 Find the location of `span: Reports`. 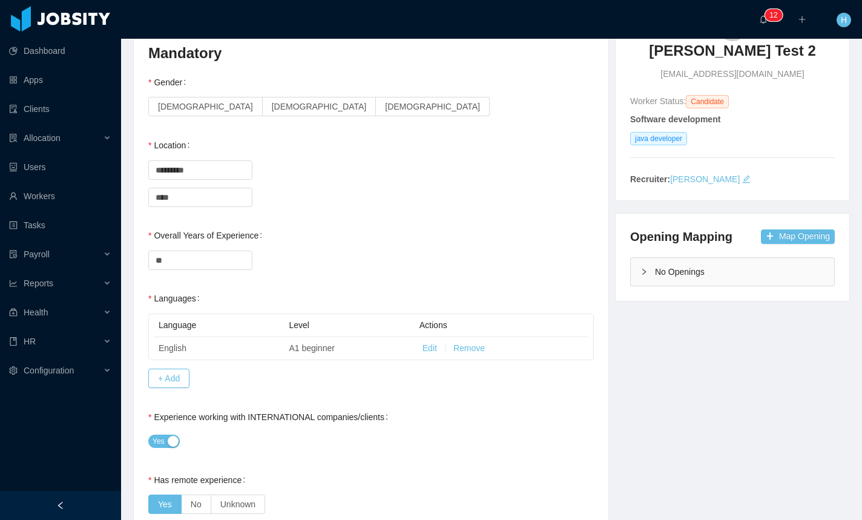

span: Reports is located at coordinates (38, 283).